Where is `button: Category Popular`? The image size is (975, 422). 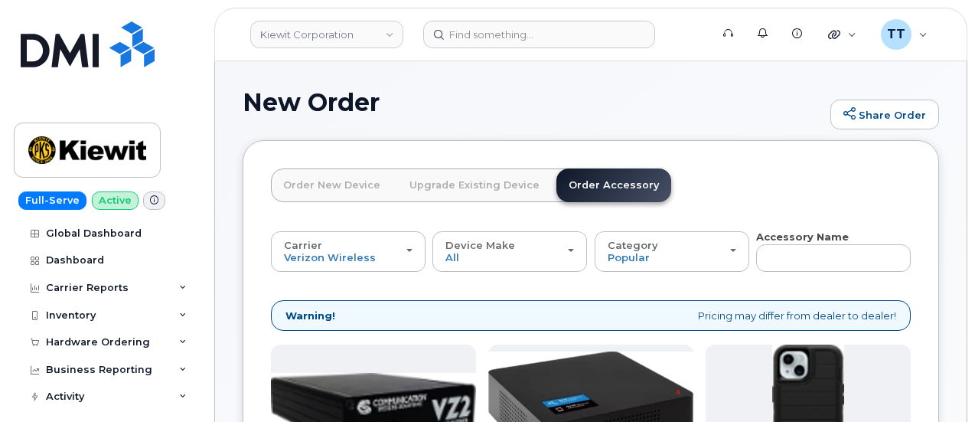 button: Category Popular is located at coordinates (672, 251).